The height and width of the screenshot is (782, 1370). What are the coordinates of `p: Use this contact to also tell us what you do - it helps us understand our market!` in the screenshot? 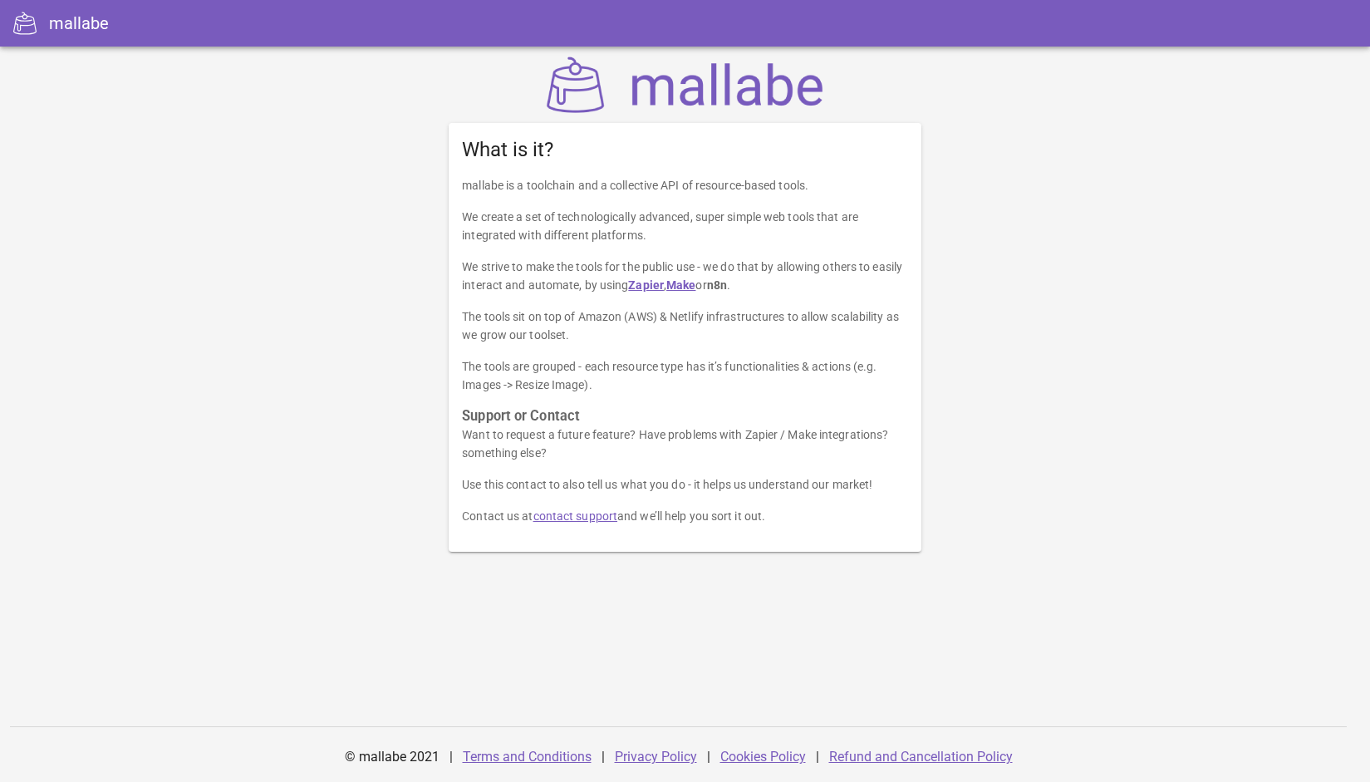 It's located at (684, 484).